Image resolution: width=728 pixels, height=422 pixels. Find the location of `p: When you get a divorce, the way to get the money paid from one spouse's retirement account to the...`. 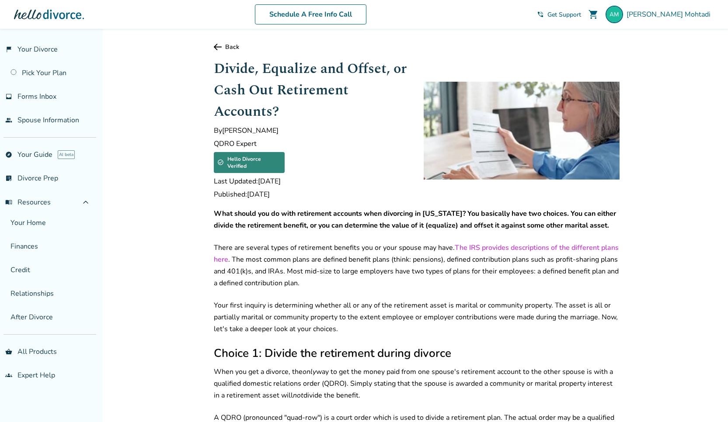

p: When you get a divorce, the way to get the money paid from one spouse's retirement account to the... is located at coordinates (417, 384).